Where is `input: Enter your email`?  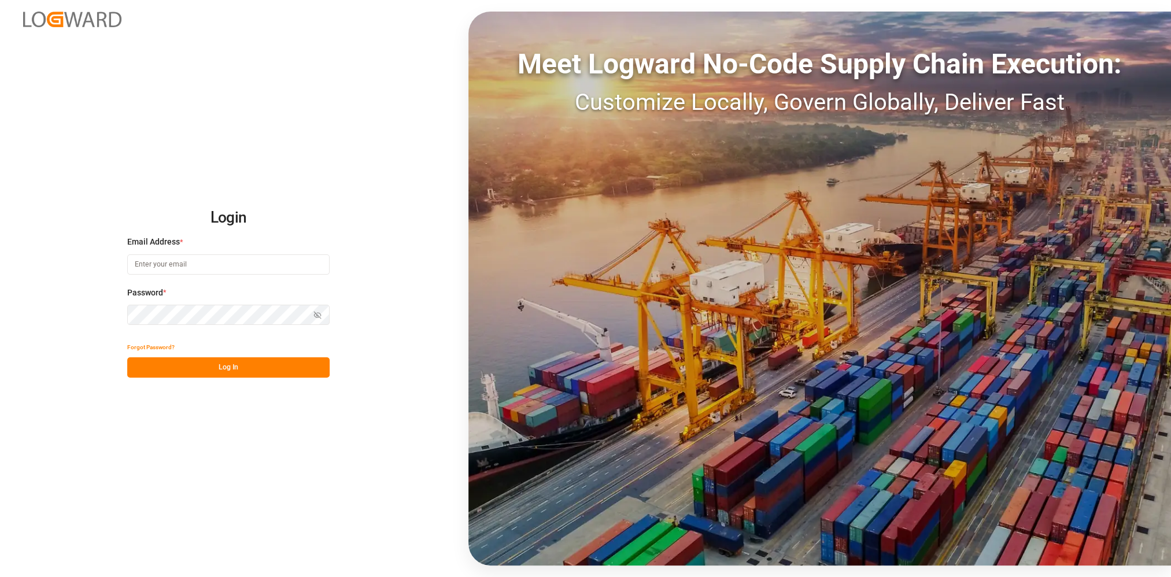
input: Enter your email is located at coordinates (228, 264).